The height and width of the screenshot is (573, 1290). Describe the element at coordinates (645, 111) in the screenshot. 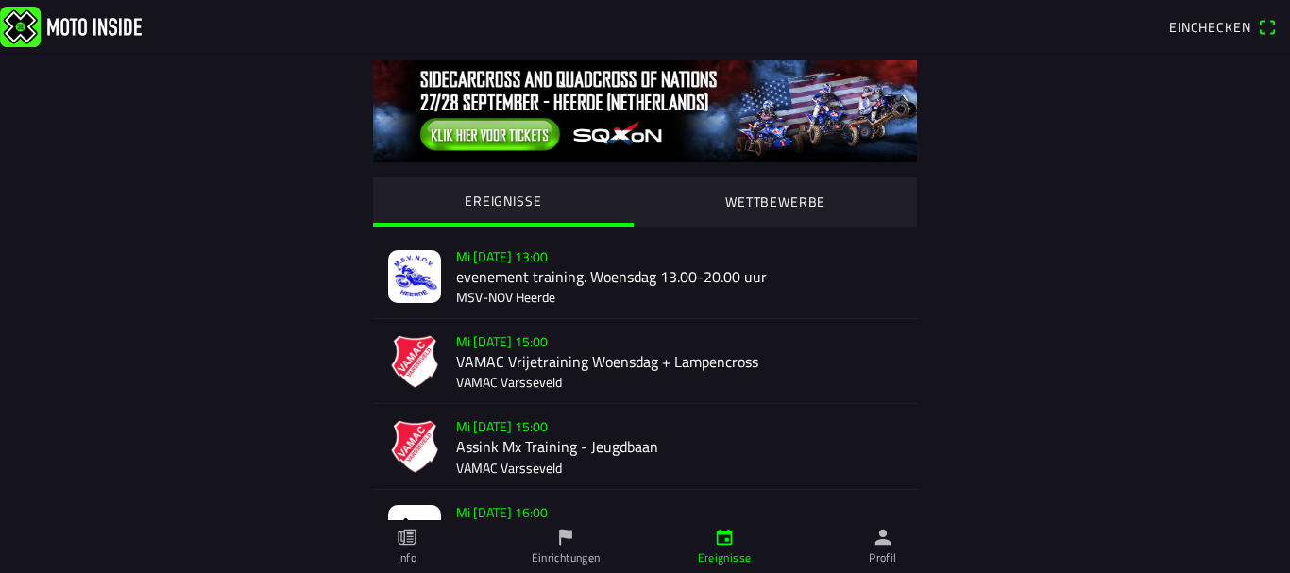

I see `img: 0tIKNvXMbOBQGQ39g5GyH2eKrZ0ImZcyIMR2rZNf.jpg` at that location.